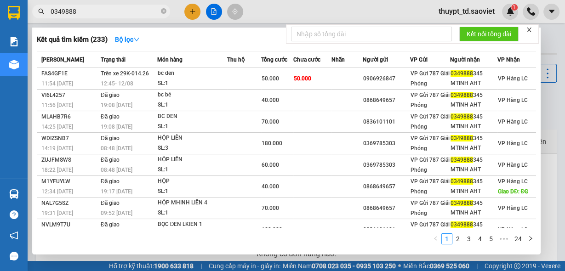  I want to click on span: 40.000, so click(270, 186).